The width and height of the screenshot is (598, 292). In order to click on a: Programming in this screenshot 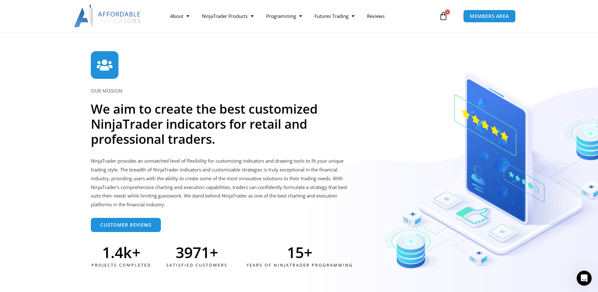, I will do `click(284, 16)`.